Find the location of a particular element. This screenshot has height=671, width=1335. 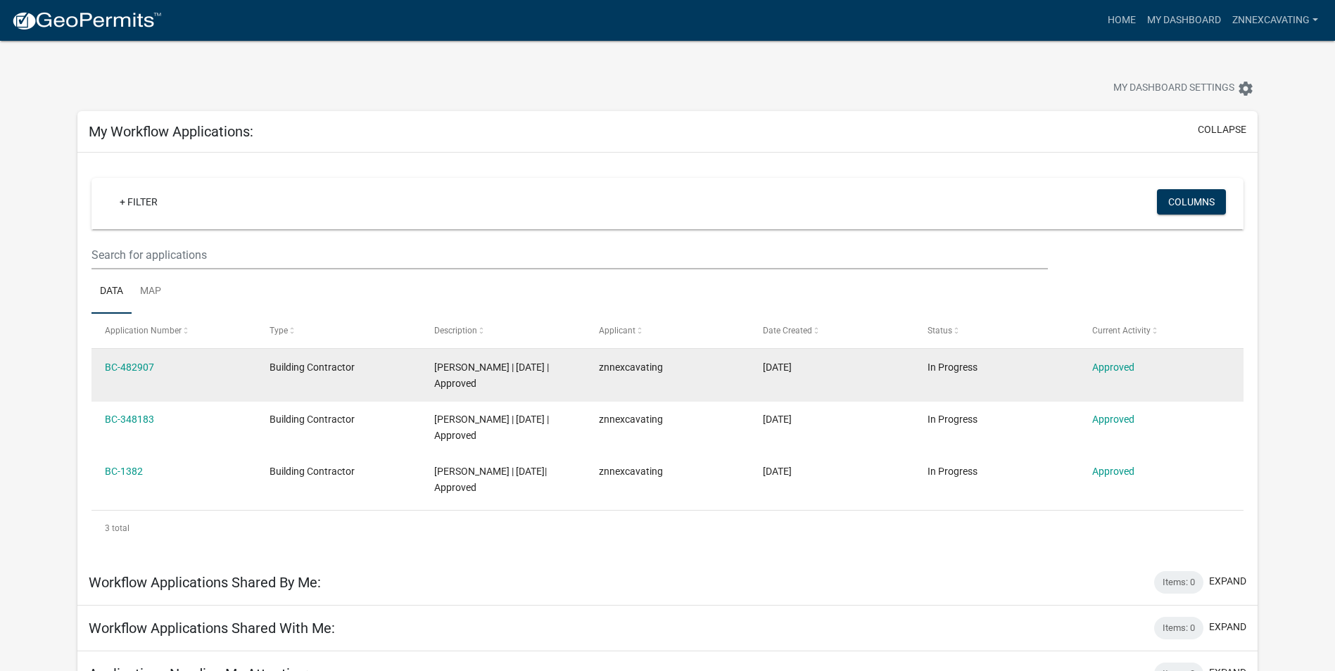

a: znnexcavating is located at coordinates (1275, 20).